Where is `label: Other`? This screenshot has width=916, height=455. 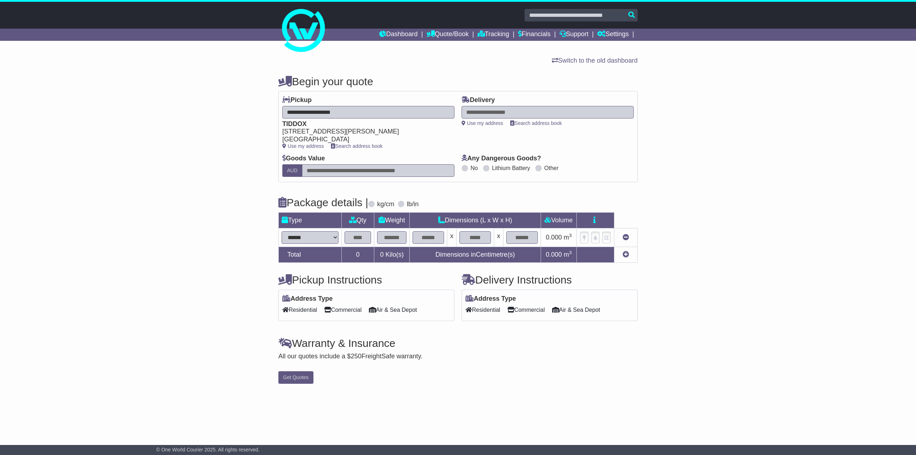
label: Other is located at coordinates (551, 168).